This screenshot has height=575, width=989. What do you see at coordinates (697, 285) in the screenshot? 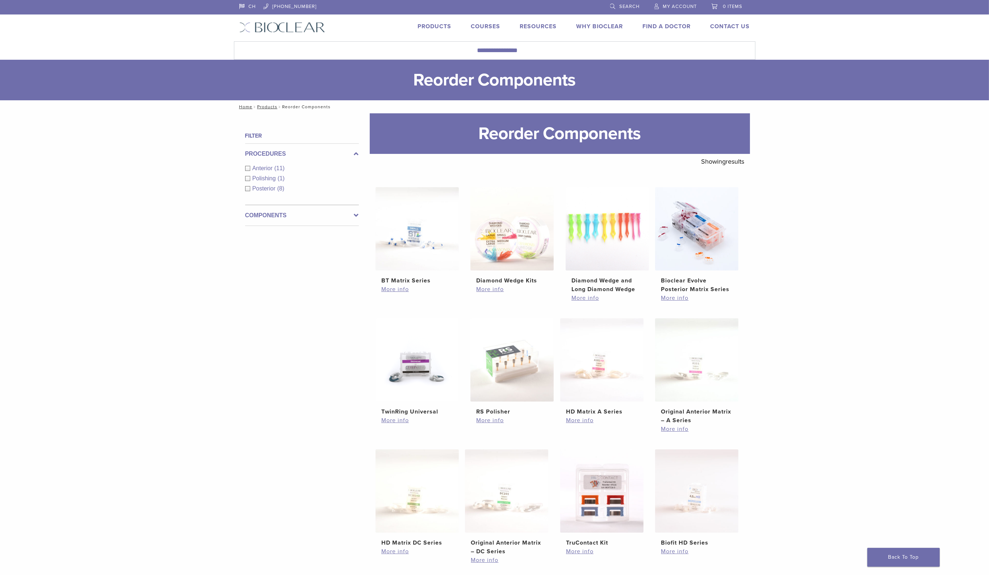
I see `h2: Bioclear Evolve Posterior Matrix Series` at bounding box center [697, 285].